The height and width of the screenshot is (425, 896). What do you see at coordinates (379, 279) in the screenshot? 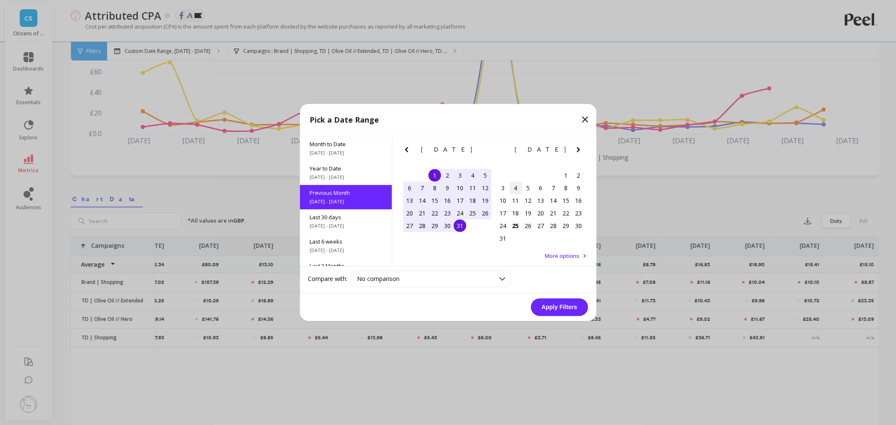
I see `span: No comparison` at bounding box center [379, 279].